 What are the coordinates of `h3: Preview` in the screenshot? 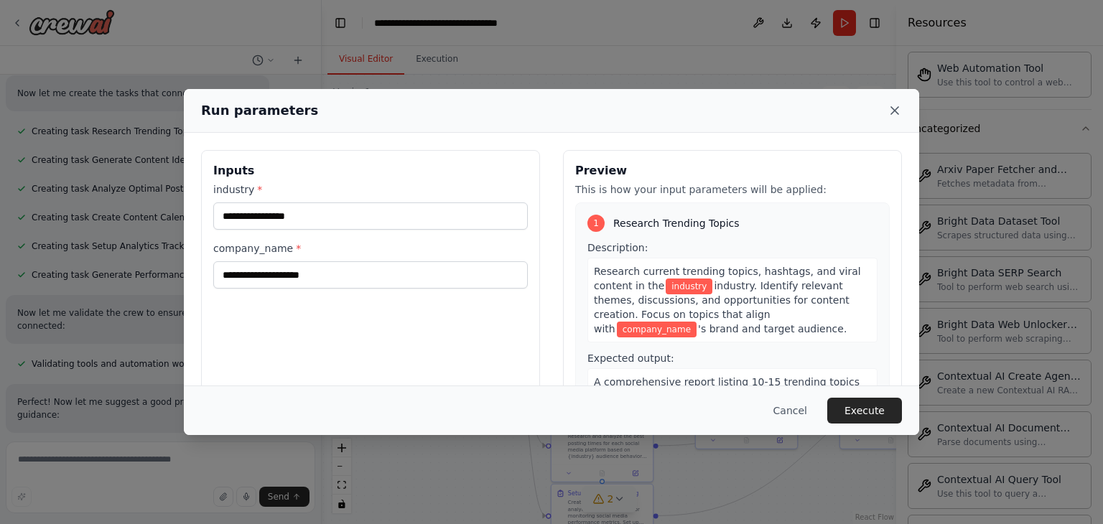 It's located at (733, 171).